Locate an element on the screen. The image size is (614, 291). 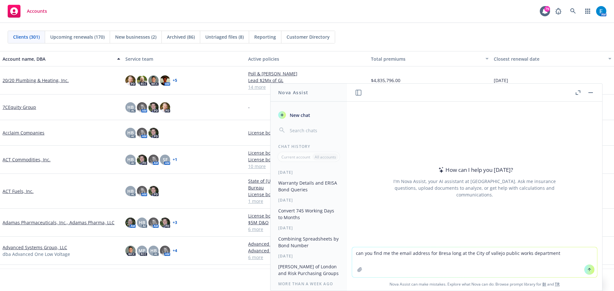
button: New chat is located at coordinates (308, 115).